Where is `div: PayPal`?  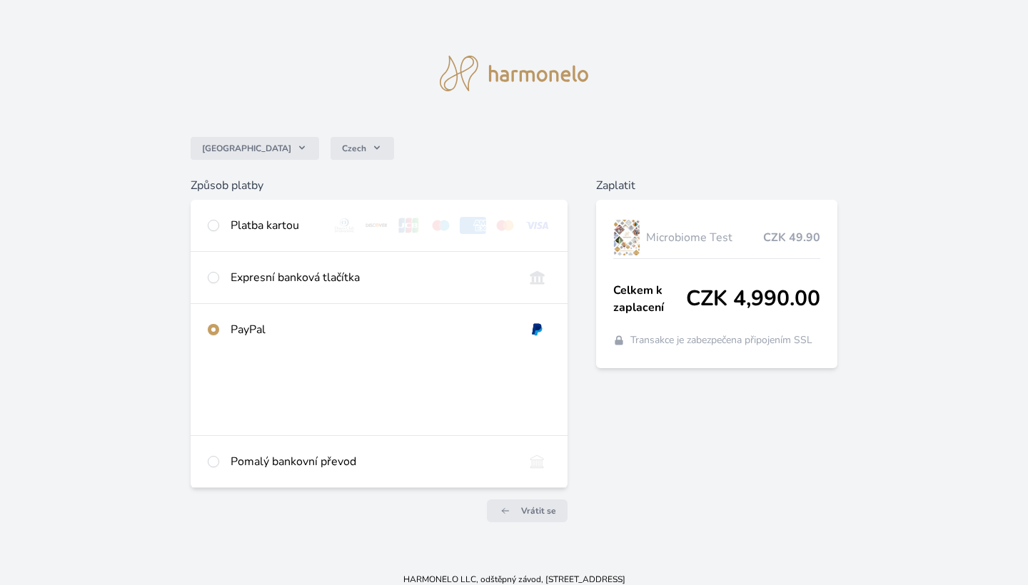 div: PayPal is located at coordinates (371, 330).